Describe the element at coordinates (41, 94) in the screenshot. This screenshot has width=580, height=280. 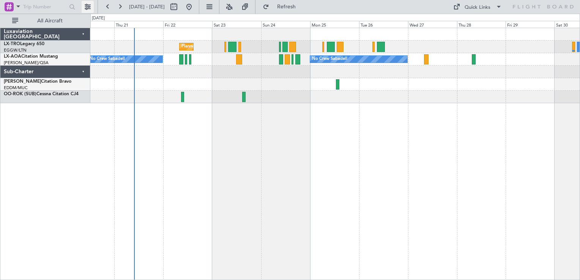
I see `a: OO-ROK (SUB)Cessna Citation CJ4` at that location.